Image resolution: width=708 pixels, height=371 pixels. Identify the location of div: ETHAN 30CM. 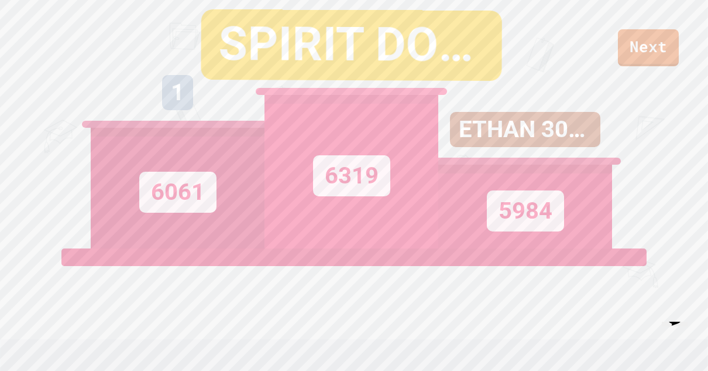
(525, 129).